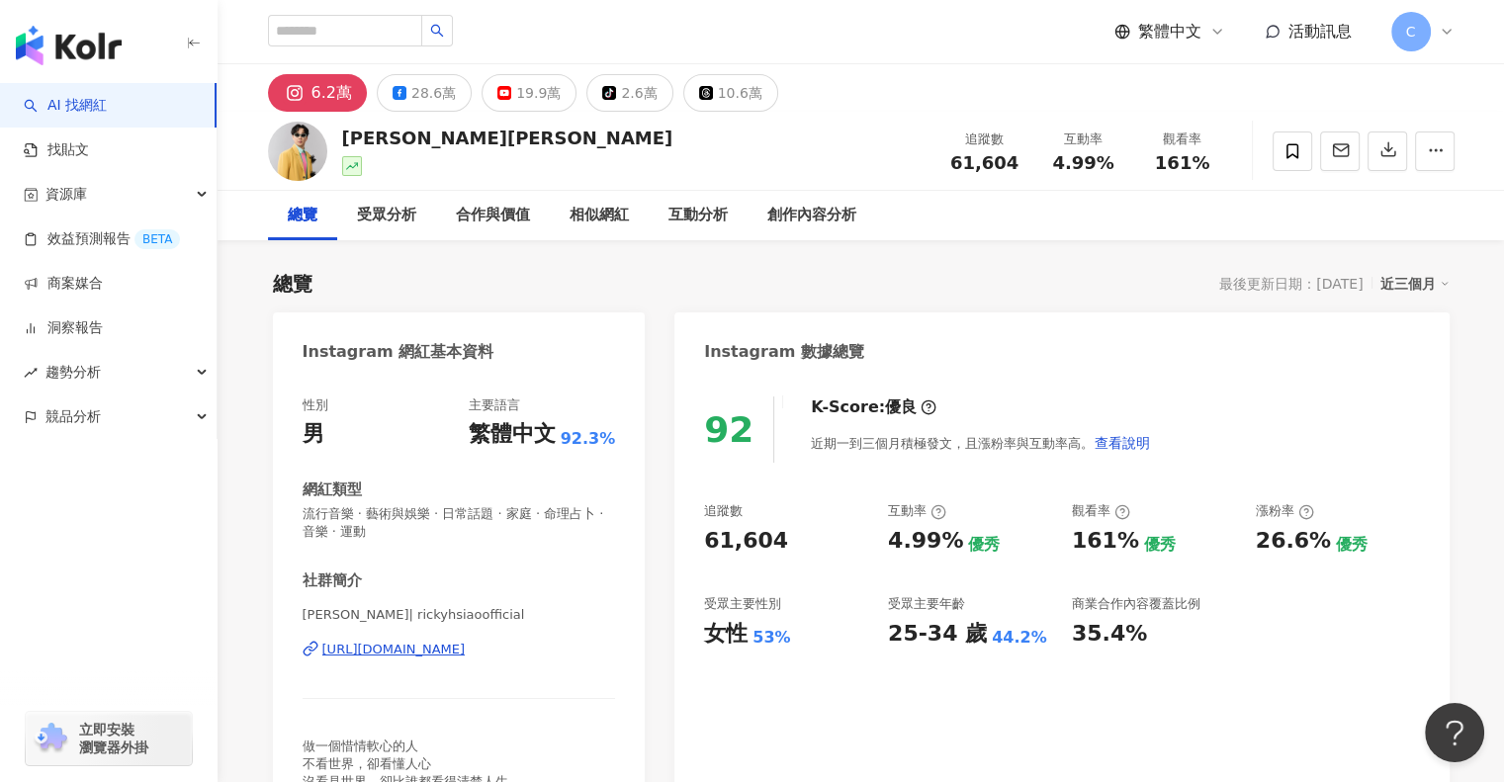 Image resolution: width=1504 pixels, height=782 pixels. What do you see at coordinates (63, 328) in the screenshot?
I see `a: 洞察報告` at bounding box center [63, 328].